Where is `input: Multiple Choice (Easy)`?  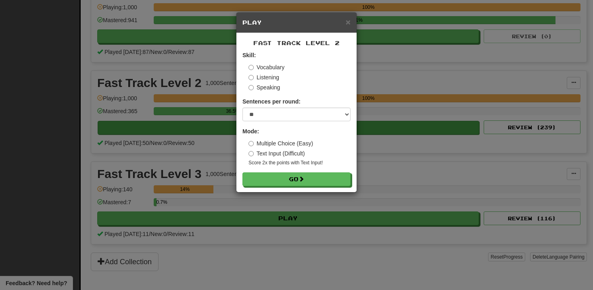
input: Multiple Choice (Easy) is located at coordinates (251, 144).